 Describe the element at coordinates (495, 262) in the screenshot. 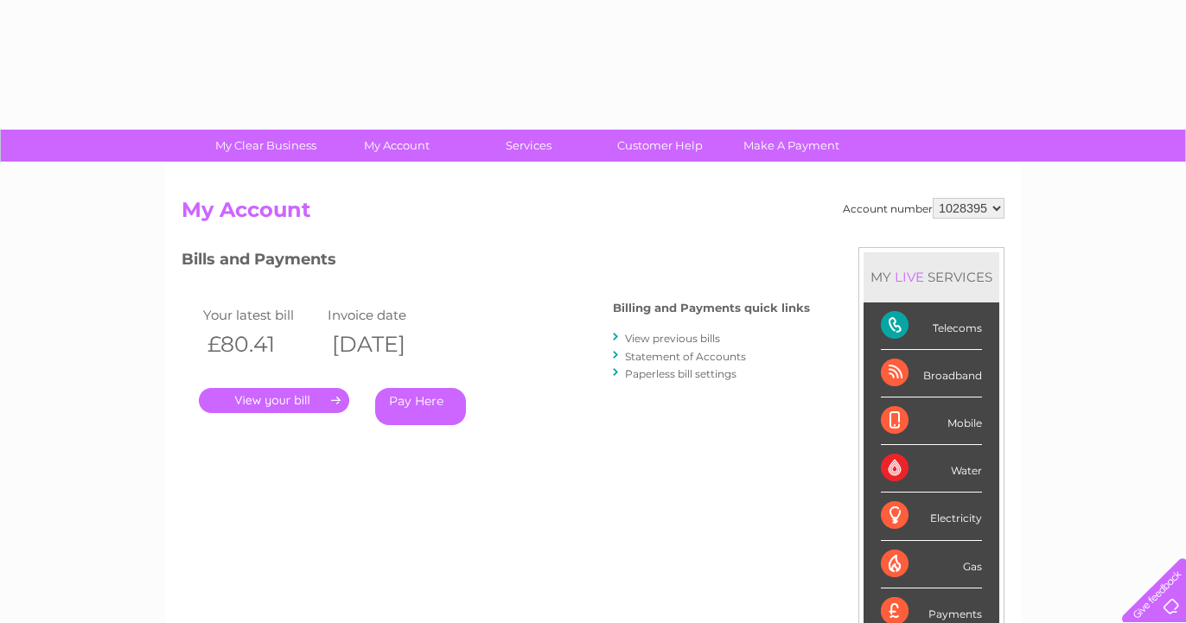

I see `h3: Bills and Payments` at that location.